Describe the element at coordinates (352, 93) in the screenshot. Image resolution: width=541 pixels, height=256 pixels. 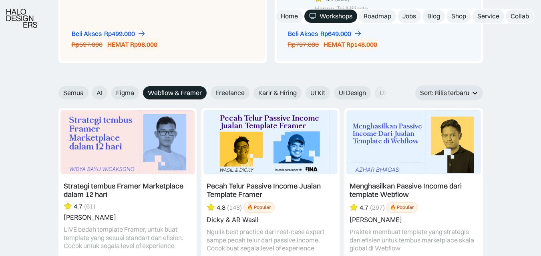
I see `span: UI Design` at that location.